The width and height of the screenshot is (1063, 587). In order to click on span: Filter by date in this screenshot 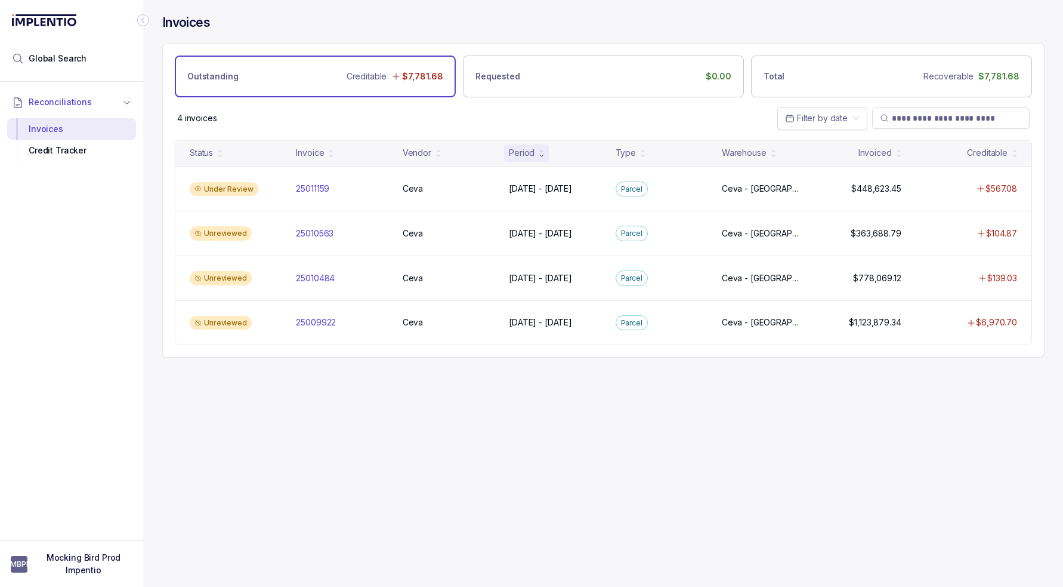, I will do `click(822, 118)`.